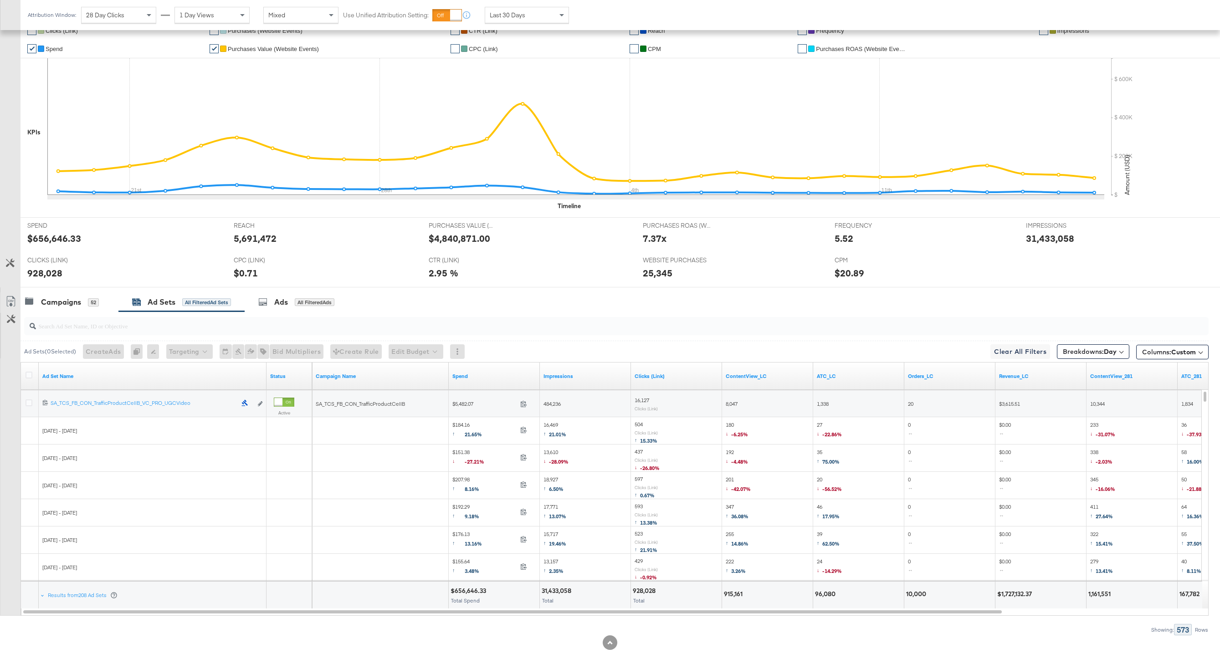 The image size is (1220, 664). Describe the element at coordinates (740, 462) in the screenshot. I see `span: -4.48%` at that location.